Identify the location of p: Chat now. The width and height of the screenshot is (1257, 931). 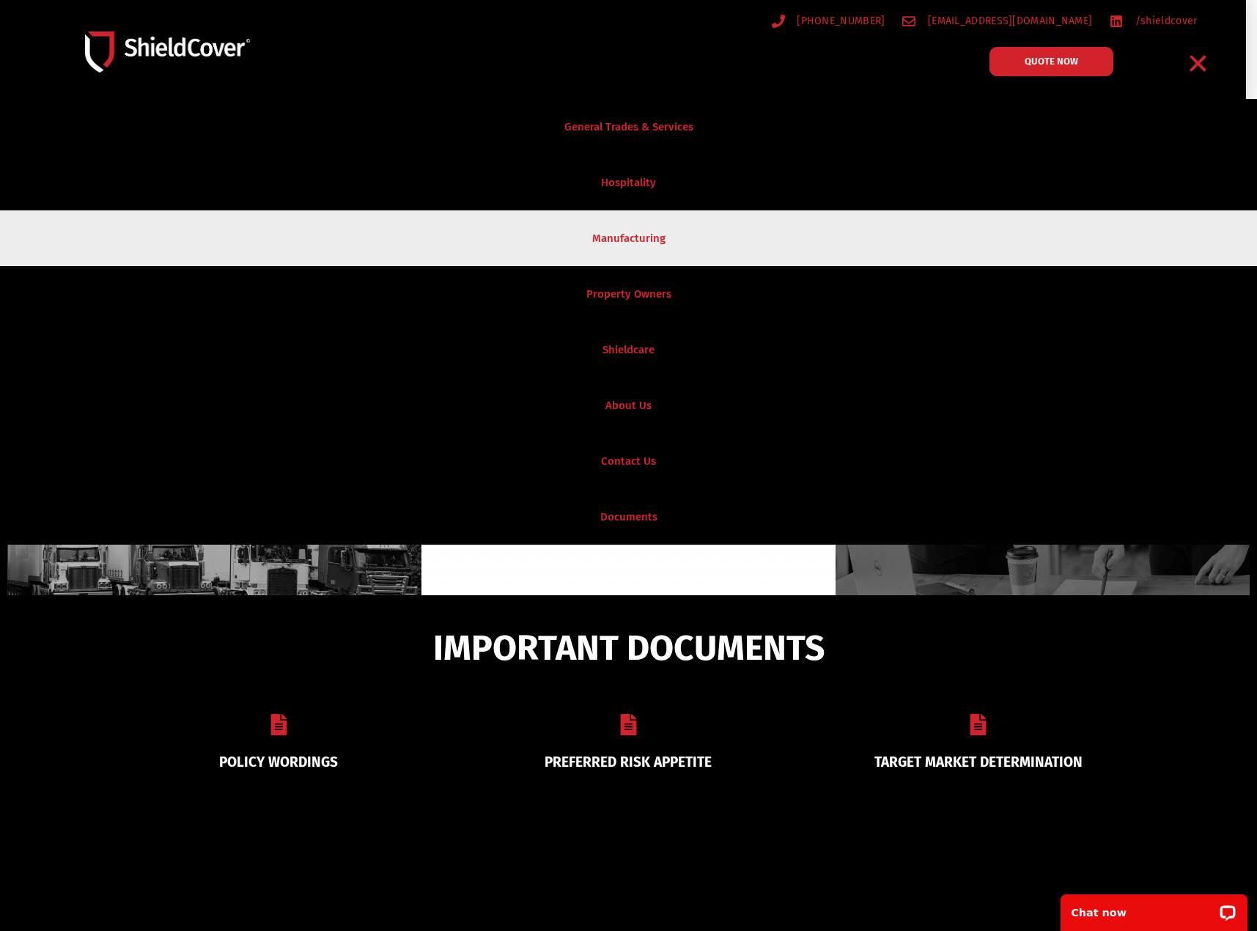
(93, 28).